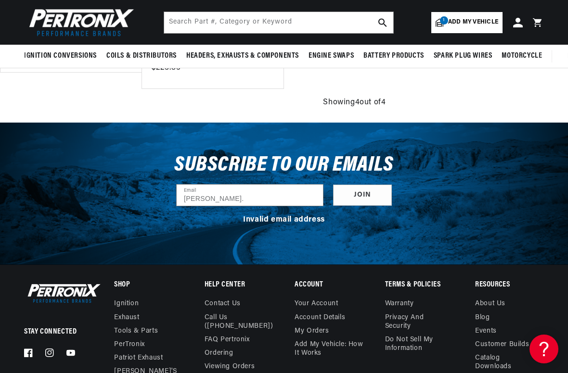  I want to click on a: Tools & Parts, so click(136, 331).